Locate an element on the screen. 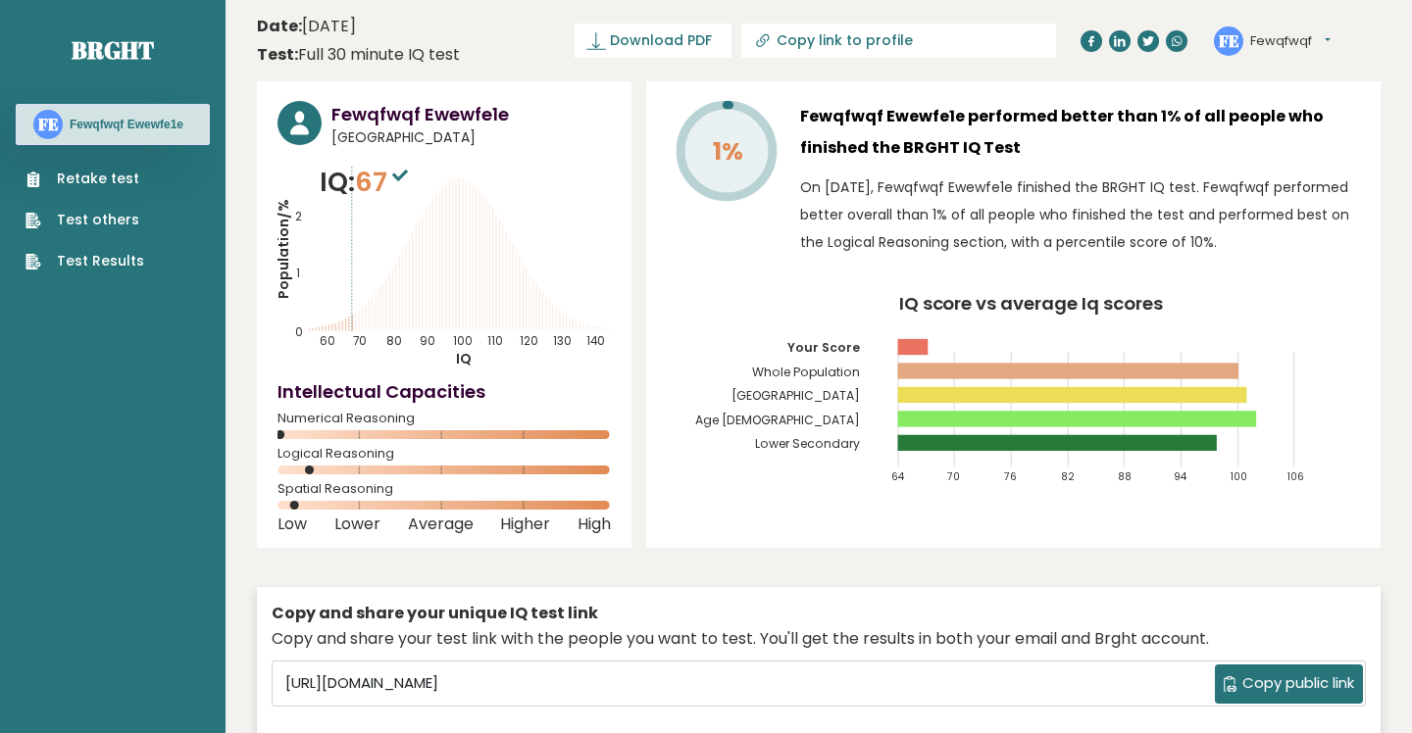 This screenshot has height=733, width=1412. b: Date: is located at coordinates (279, 25).